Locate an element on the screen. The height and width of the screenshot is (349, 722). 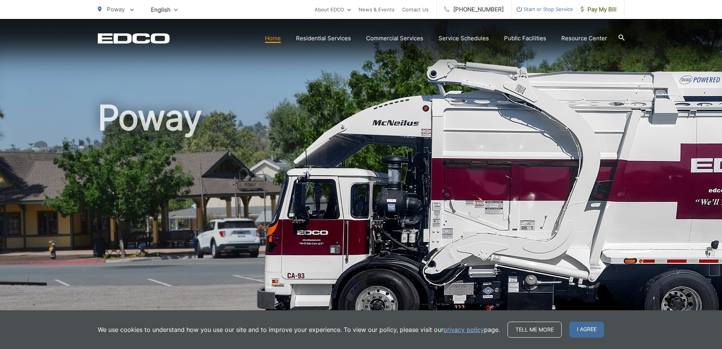
a: About EDCO is located at coordinates (333, 9).